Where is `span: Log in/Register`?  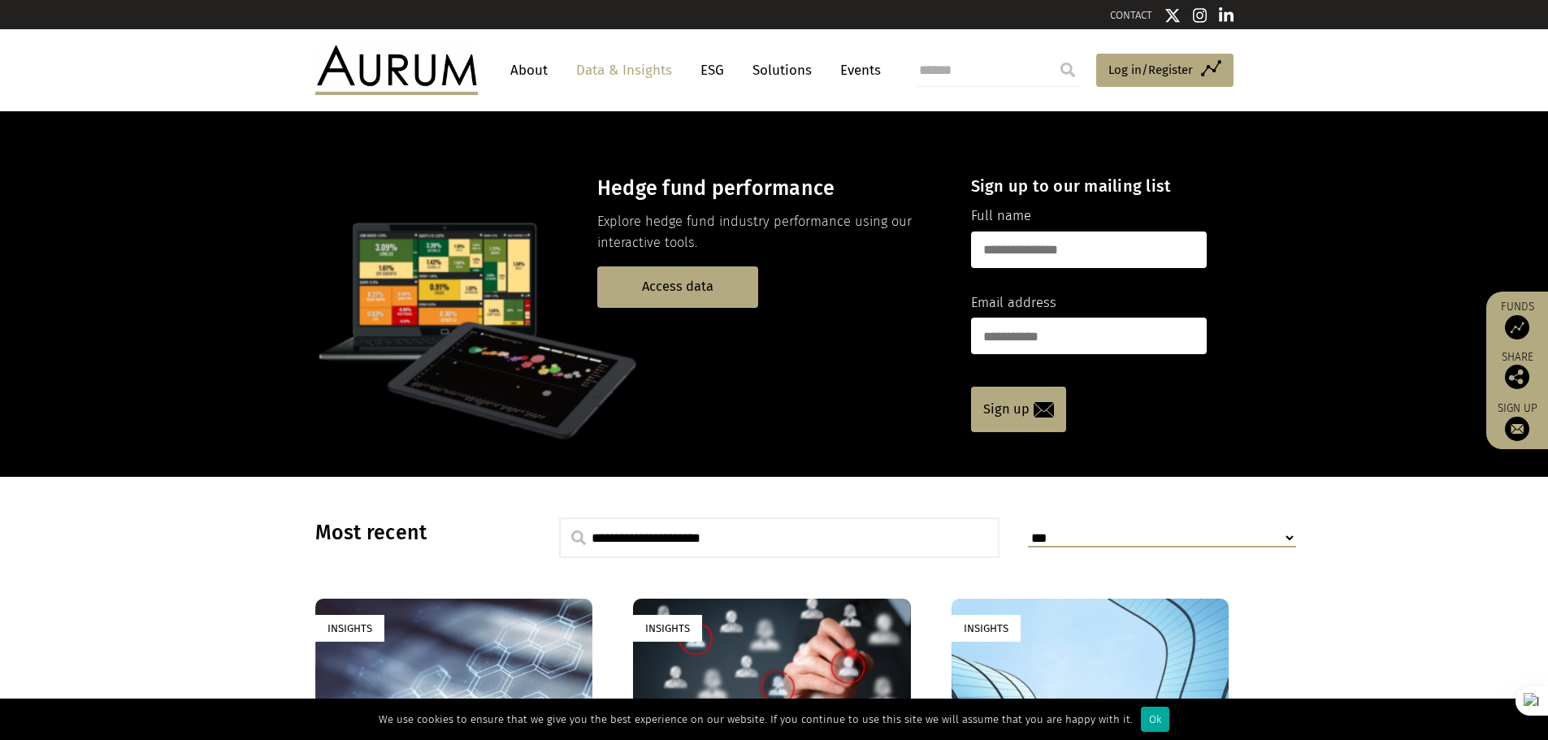 span: Log in/Register is located at coordinates (1151, 70).